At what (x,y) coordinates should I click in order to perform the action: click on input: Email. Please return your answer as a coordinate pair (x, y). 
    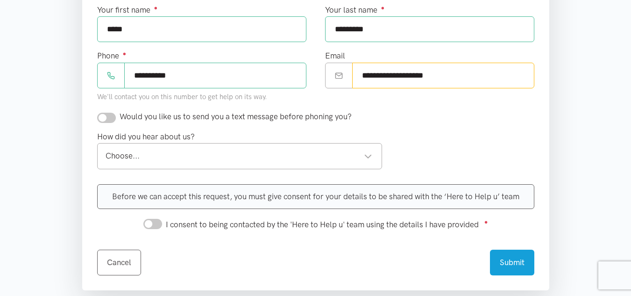
    Looking at the image, I should click on (443, 75).